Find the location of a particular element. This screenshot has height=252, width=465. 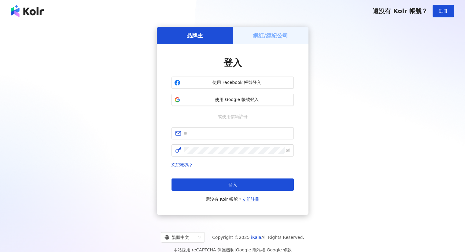

img: logo is located at coordinates (27, 11).